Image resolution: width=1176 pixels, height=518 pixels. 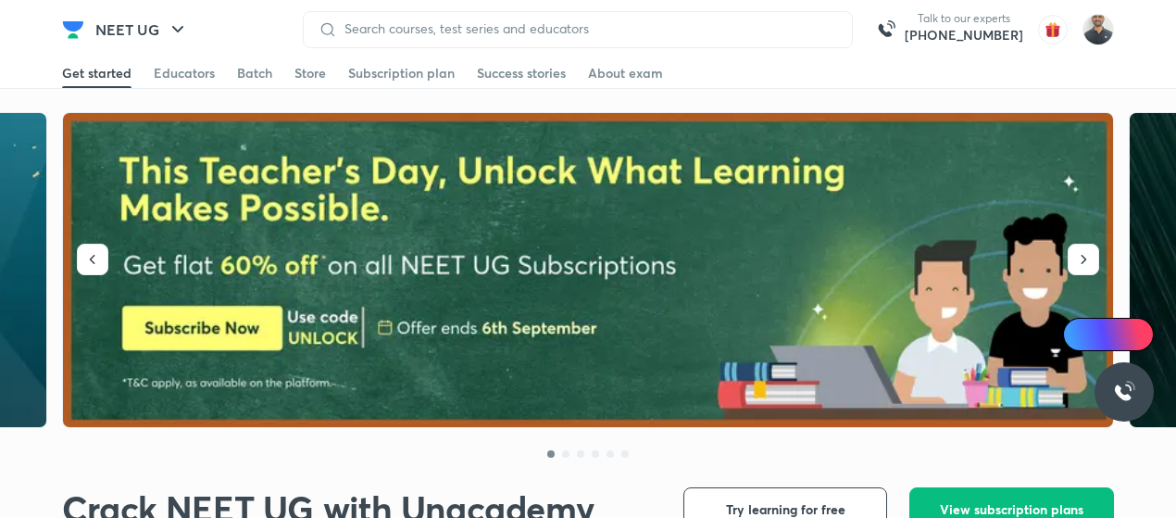 What do you see at coordinates (1098, 30) in the screenshot?
I see `img: Anand Deshpande` at bounding box center [1098, 30].